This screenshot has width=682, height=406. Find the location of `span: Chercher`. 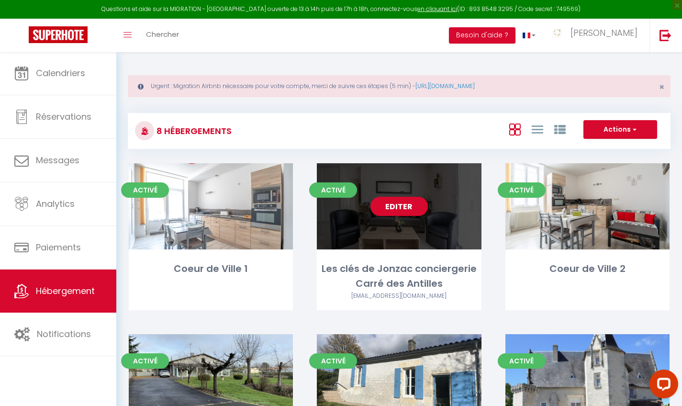

span: Chercher is located at coordinates (162, 34).